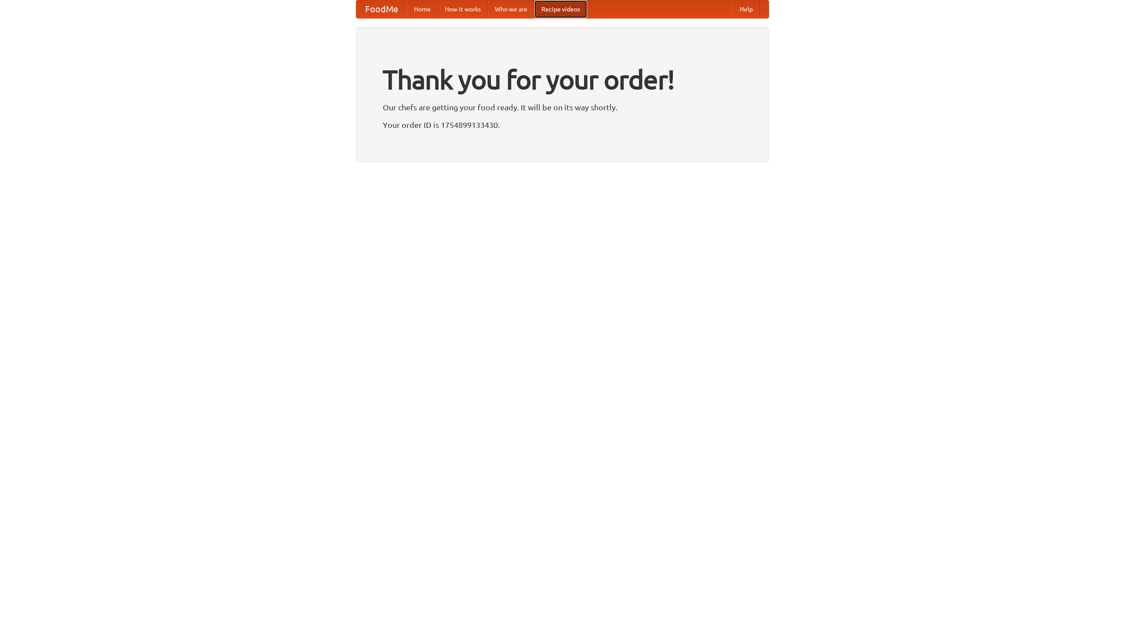  What do you see at coordinates (511, 9) in the screenshot?
I see `a: Who we are` at bounding box center [511, 9].